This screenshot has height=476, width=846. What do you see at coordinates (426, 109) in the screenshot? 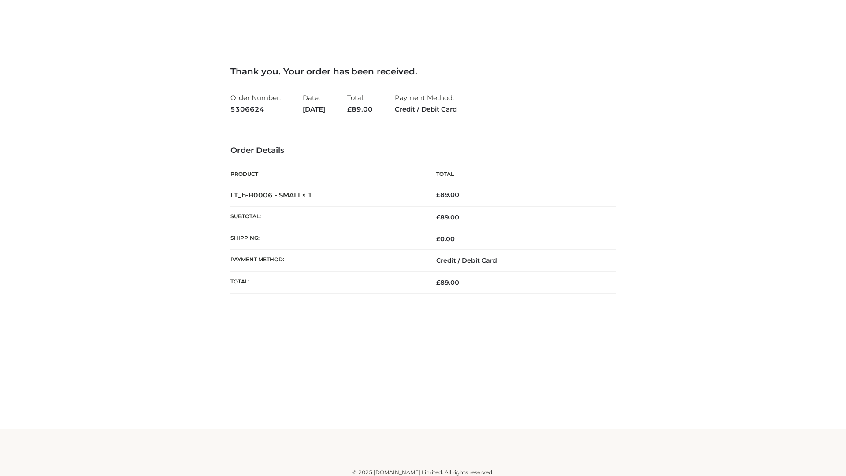
I see `strong: Credit / Debit Card` at bounding box center [426, 109].